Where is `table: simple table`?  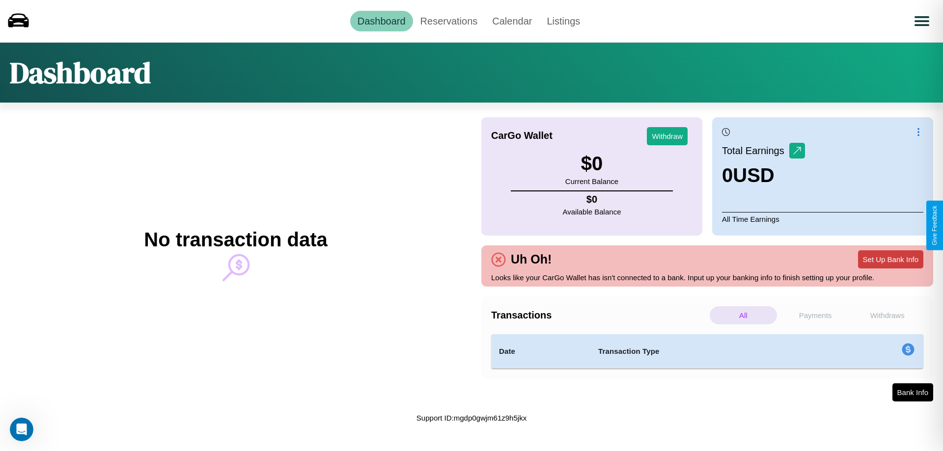 table: simple table is located at coordinates (707, 352).